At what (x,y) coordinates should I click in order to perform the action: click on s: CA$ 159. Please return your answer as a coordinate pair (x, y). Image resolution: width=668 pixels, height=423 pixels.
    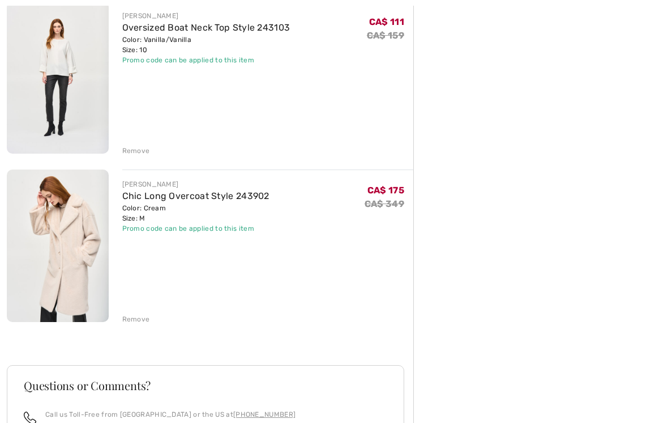
    Looking at the image, I should click on (386, 35).